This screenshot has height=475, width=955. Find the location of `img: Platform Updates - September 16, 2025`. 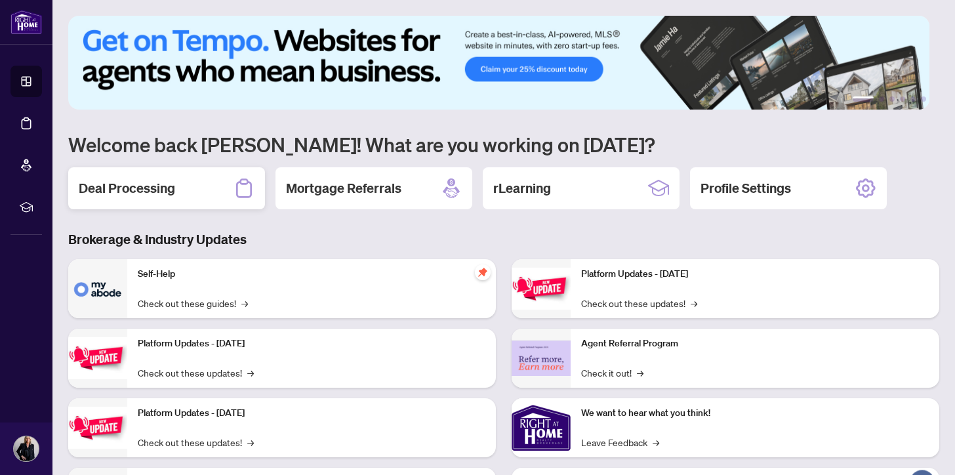

img: Platform Updates - September 16, 2025 is located at coordinates (98, 358).